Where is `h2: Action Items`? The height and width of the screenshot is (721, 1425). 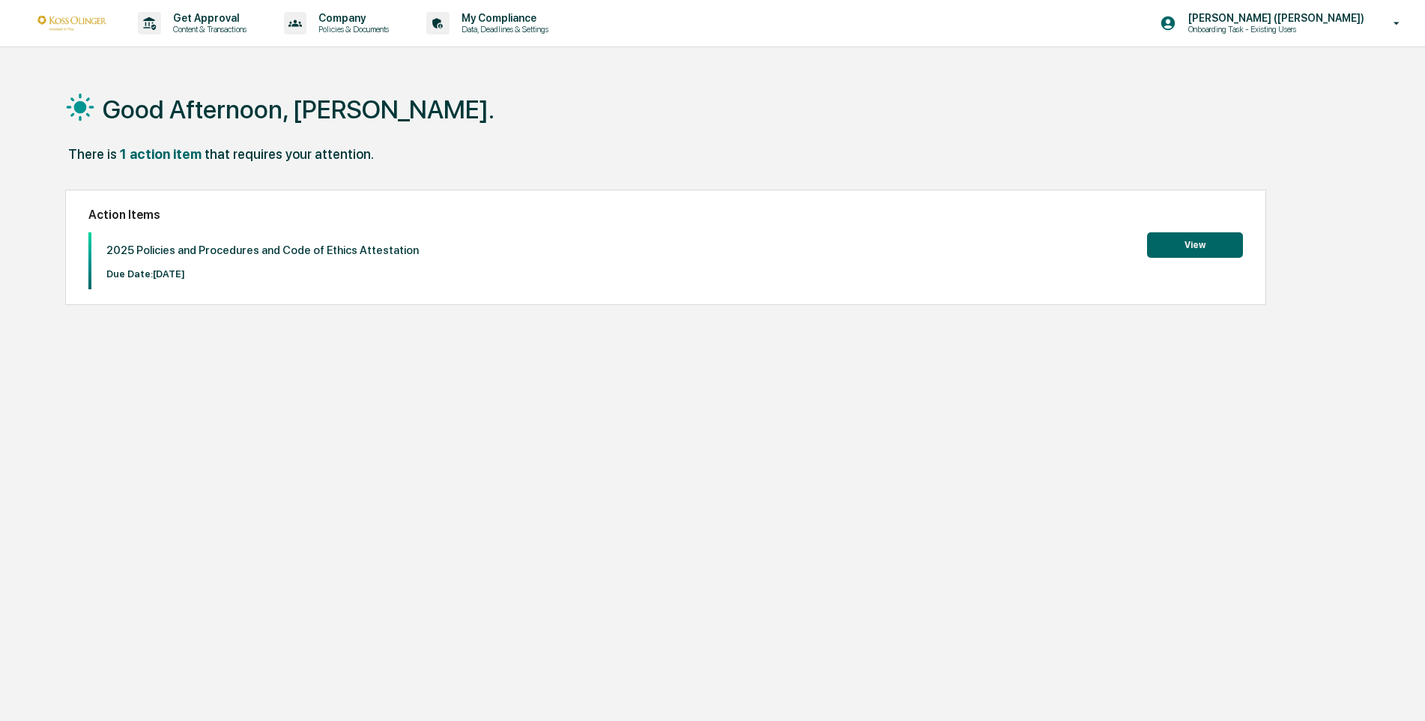
h2: Action Items is located at coordinates (665, 214).